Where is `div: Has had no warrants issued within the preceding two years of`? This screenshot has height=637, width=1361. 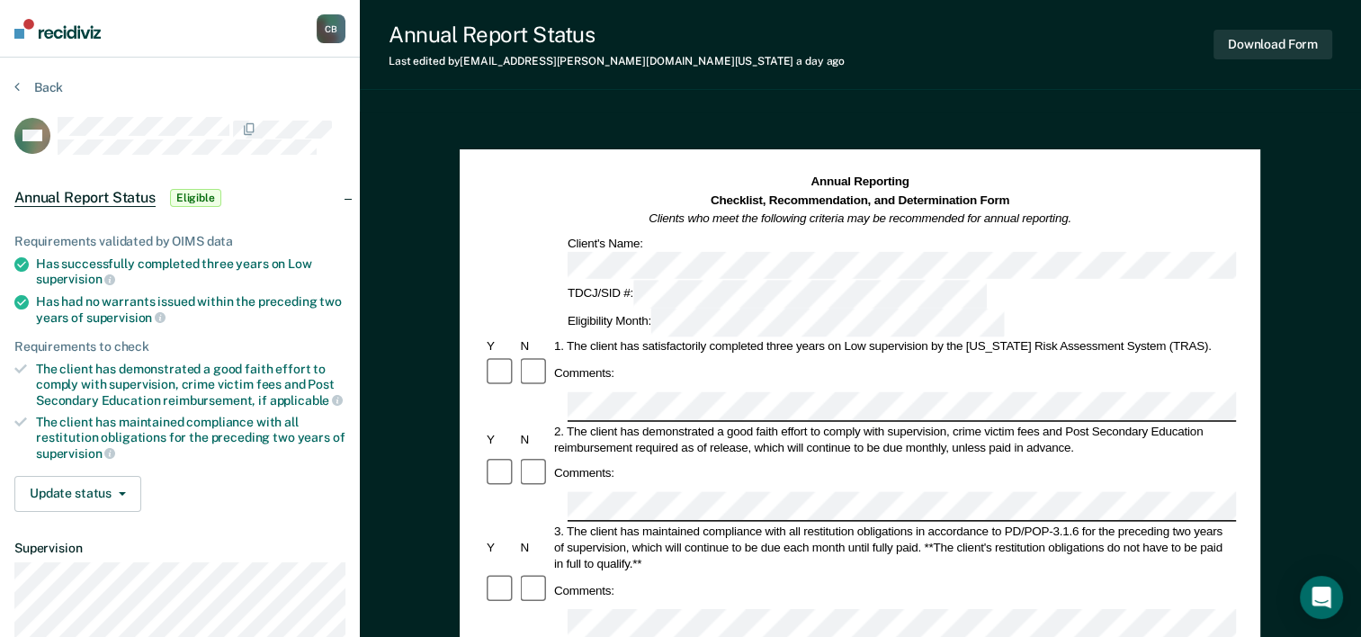 div: Has had no warrants issued within the preceding two years of is located at coordinates (191, 309).